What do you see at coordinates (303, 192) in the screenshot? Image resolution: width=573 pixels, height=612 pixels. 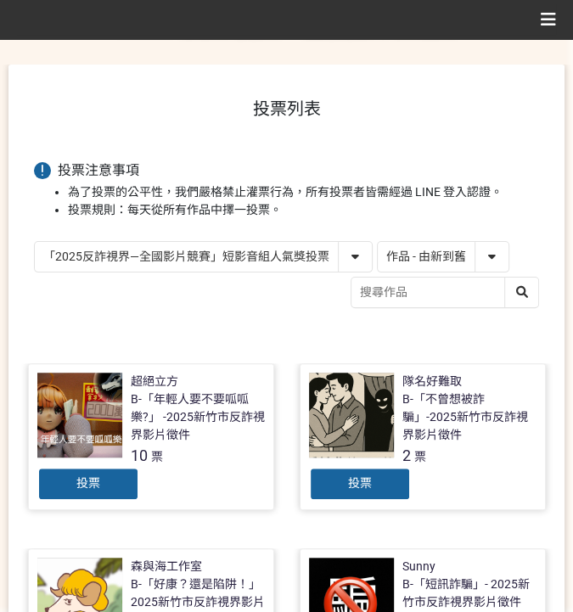 I see `li: 為了投票的公平性，我們嚴格禁止灌票行為，所有投票者皆需經過 LINE 登入認證。` at bounding box center [303, 192].